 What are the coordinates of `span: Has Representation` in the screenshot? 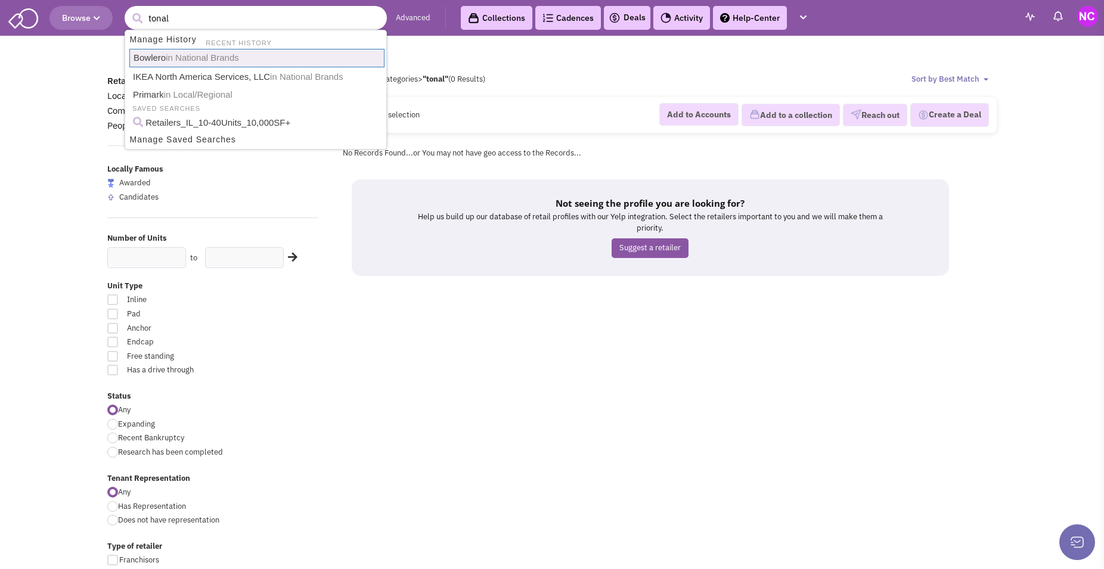 It's located at (152, 506).